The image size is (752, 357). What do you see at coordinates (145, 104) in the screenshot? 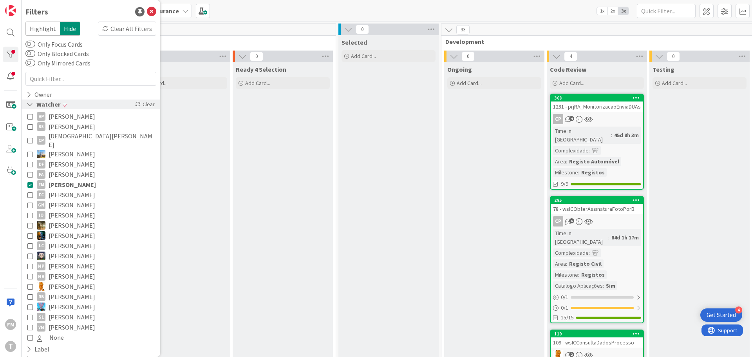
I see `div: Clear` at bounding box center [145, 104].